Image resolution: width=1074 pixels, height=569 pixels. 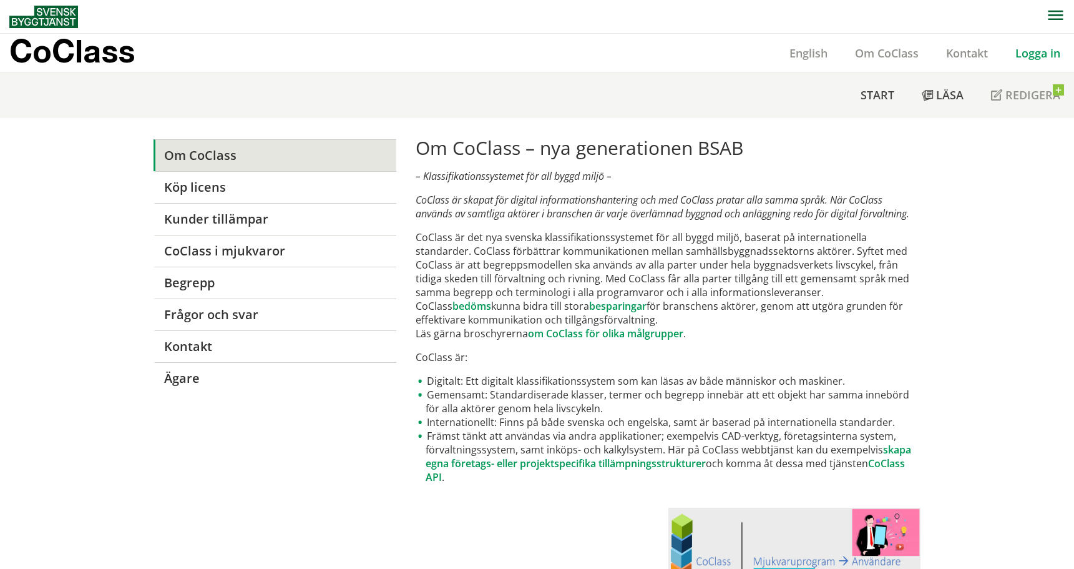 I want to click on a: Frågor och svar, so click(x=275, y=314).